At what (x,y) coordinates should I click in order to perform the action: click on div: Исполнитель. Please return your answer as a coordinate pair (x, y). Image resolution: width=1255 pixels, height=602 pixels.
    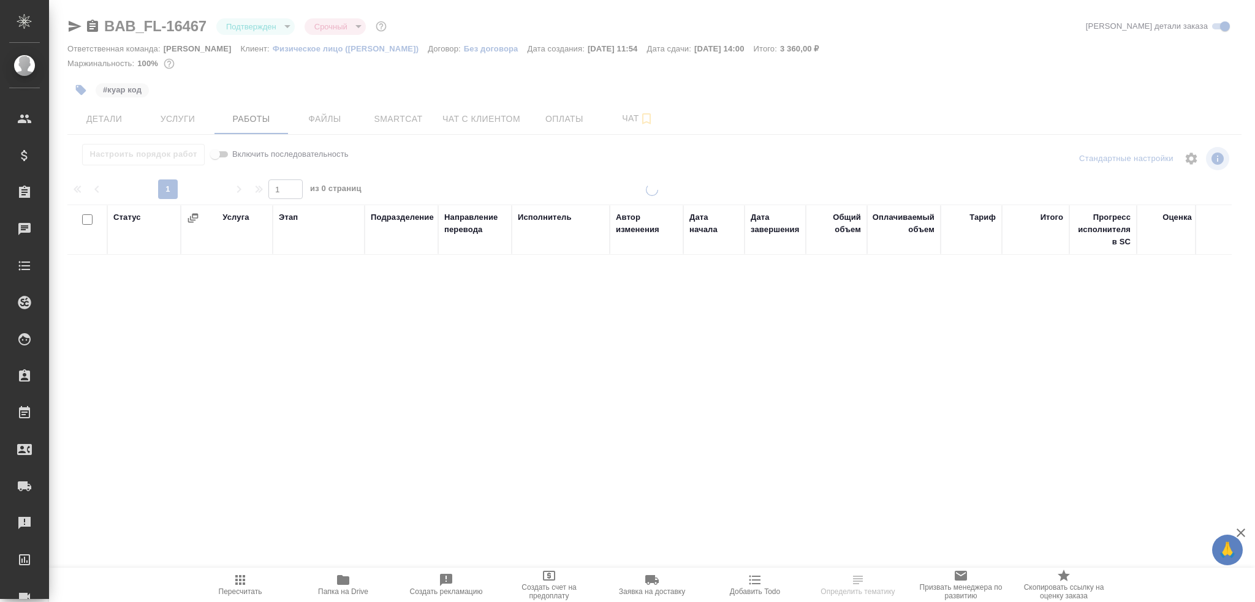
    Looking at the image, I should click on (545, 217).